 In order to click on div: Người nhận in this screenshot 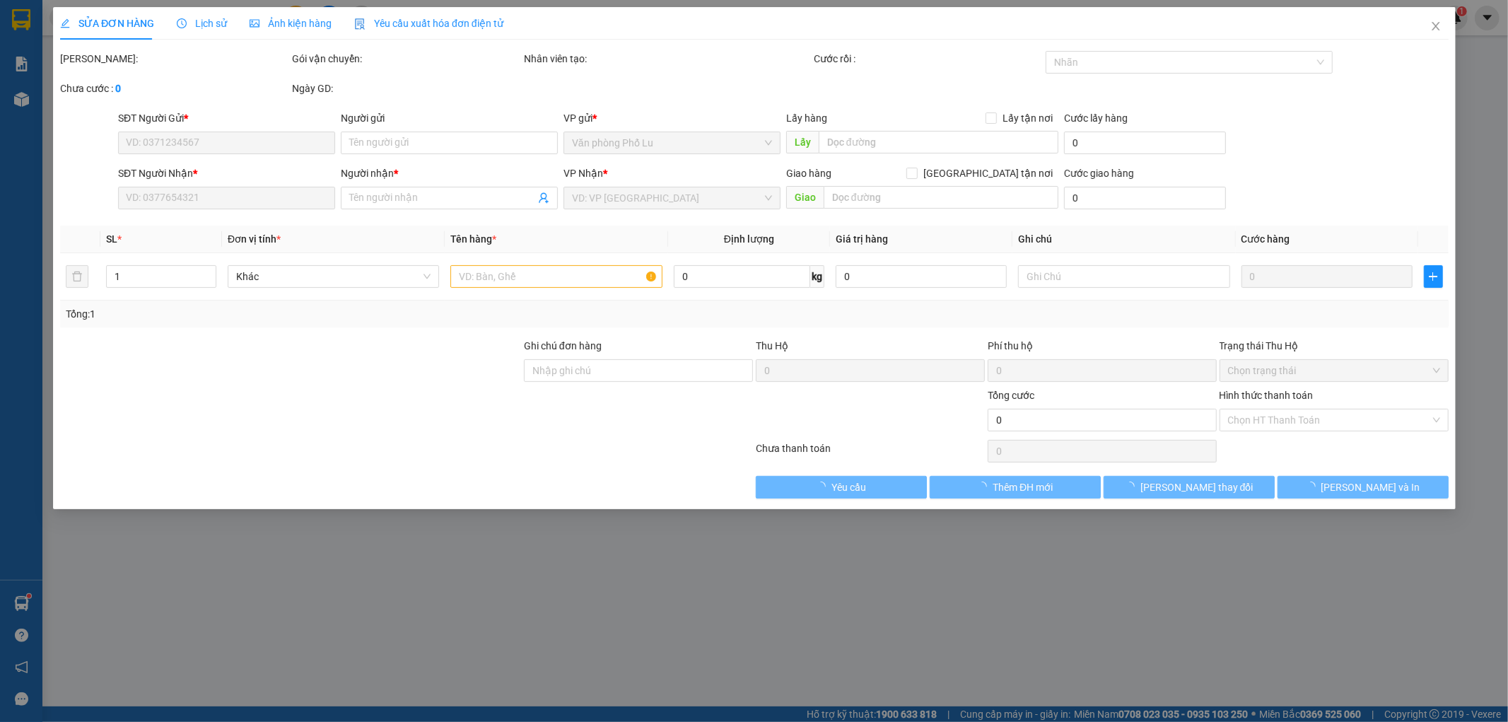, I will do `click(449, 173)`.